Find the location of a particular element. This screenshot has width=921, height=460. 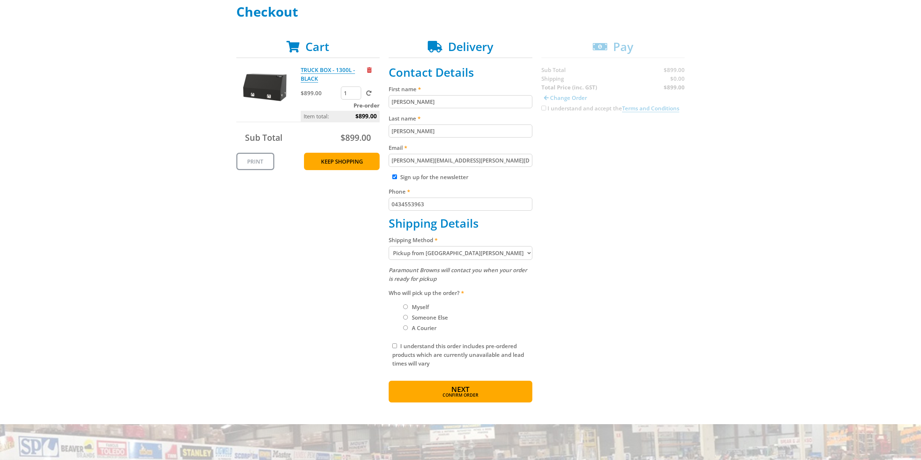

span: Cart is located at coordinates (317, 46).